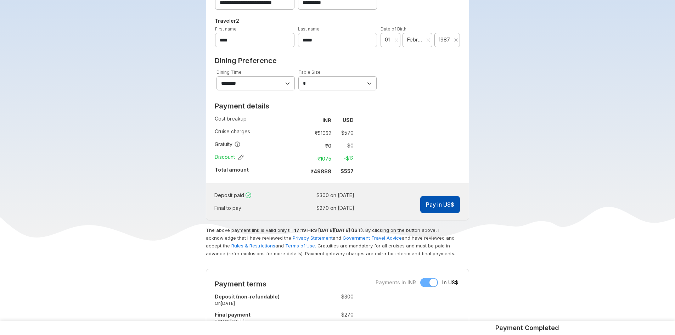 The image size is (675, 335). What do you see at coordinates (226, 29) in the screenshot?
I see `label: First name` at bounding box center [226, 29].